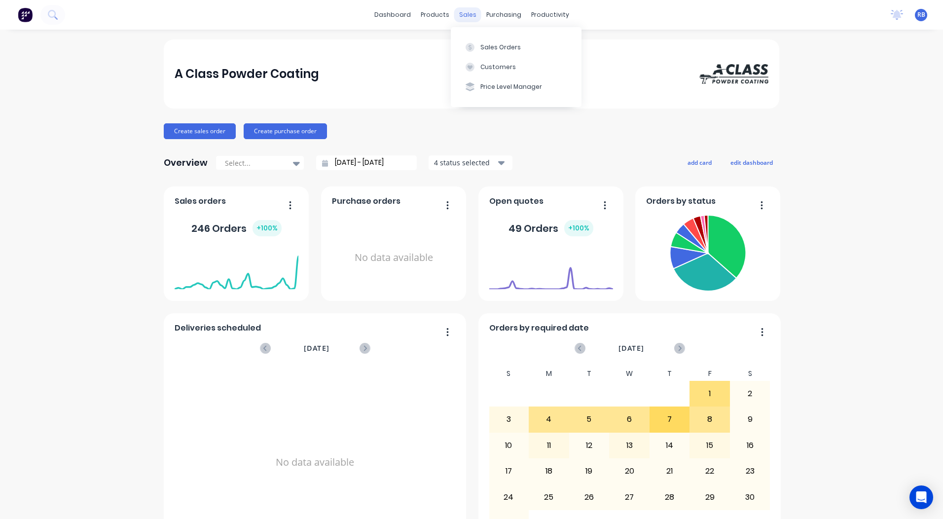 The height and width of the screenshot is (519, 943). What do you see at coordinates (394, 258) in the screenshot?
I see `div: No data available` at bounding box center [394, 258].